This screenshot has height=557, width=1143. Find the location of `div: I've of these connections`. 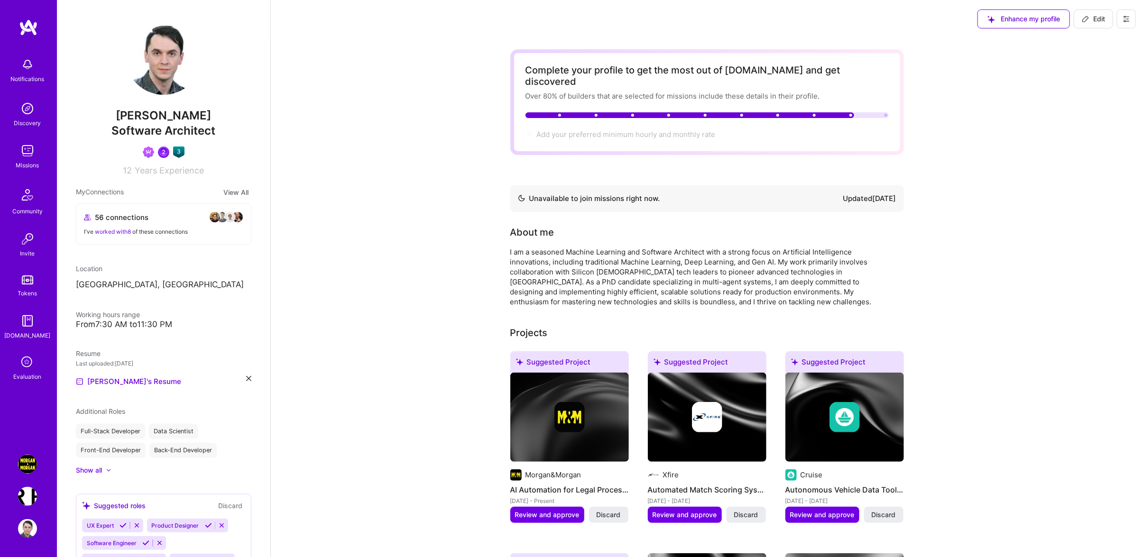

div: I've of these connections is located at coordinates (164, 231).